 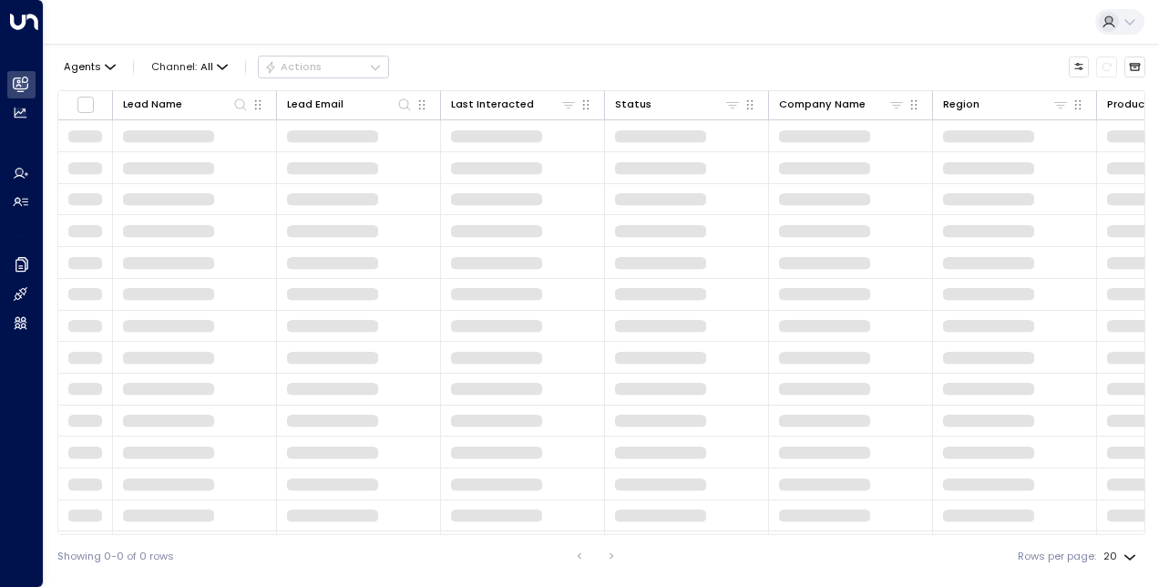 What do you see at coordinates (1135, 67) in the screenshot?
I see `button: Archived Leads` at bounding box center [1135, 67].